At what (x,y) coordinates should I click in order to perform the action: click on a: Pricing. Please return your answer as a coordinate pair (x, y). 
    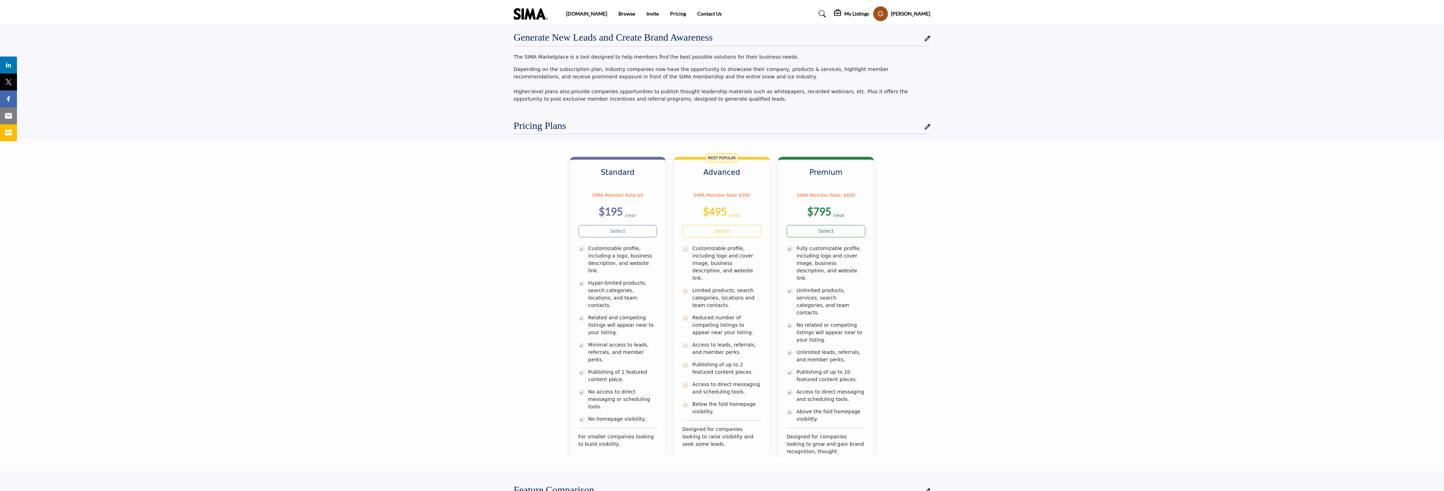
    Looking at the image, I should click on (678, 13).